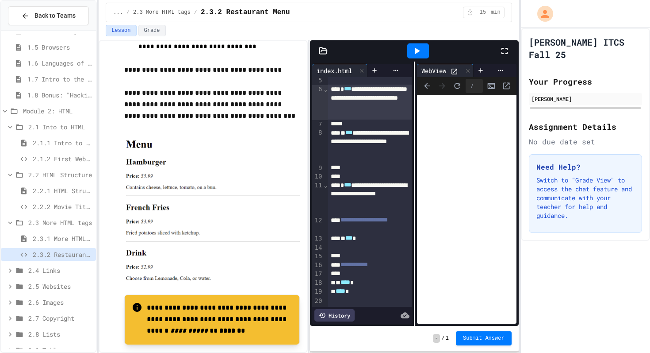 Image resolution: width=650 pixels, height=353 pixels. What do you see at coordinates (318, 292) in the screenshot?
I see `div: 19` at bounding box center [318, 292].